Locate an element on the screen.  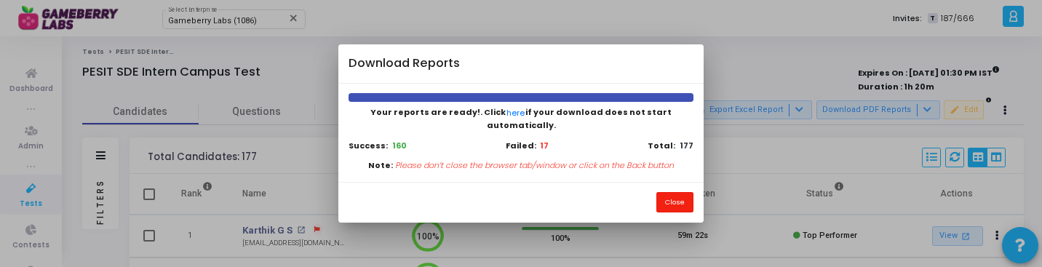
button: Close is located at coordinates (674, 202).